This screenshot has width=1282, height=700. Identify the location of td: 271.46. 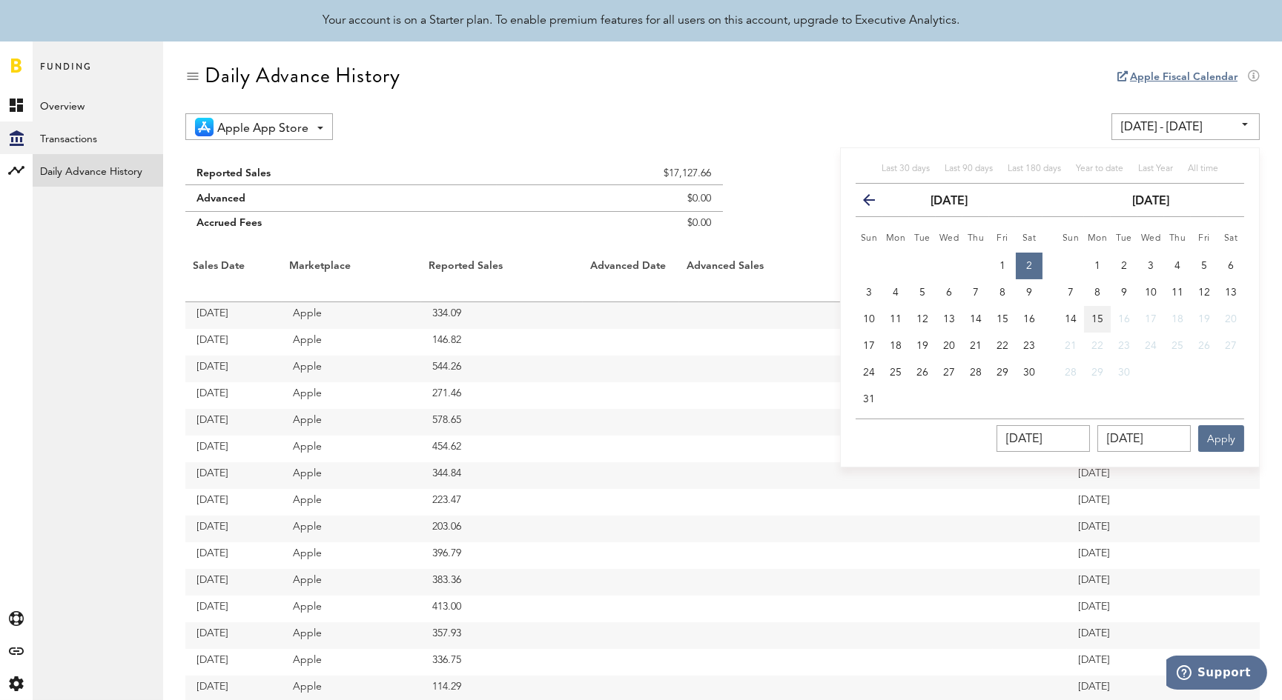
(502, 396).